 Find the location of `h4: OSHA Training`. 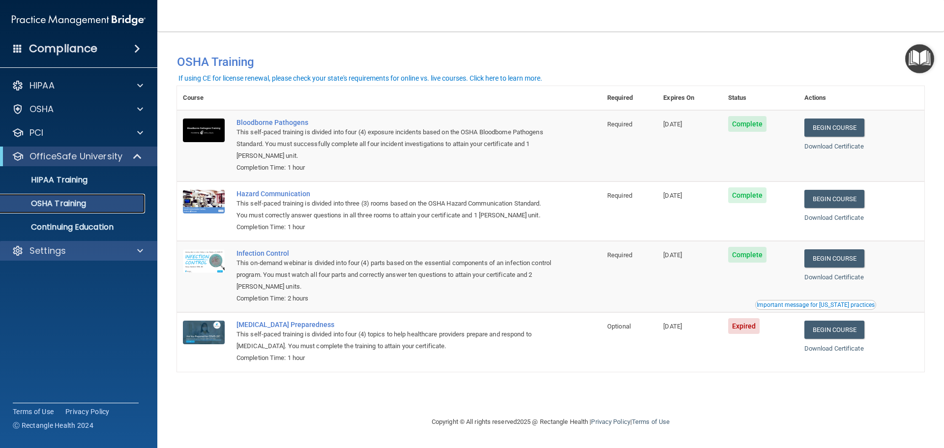

h4: OSHA Training is located at coordinates (551, 62).